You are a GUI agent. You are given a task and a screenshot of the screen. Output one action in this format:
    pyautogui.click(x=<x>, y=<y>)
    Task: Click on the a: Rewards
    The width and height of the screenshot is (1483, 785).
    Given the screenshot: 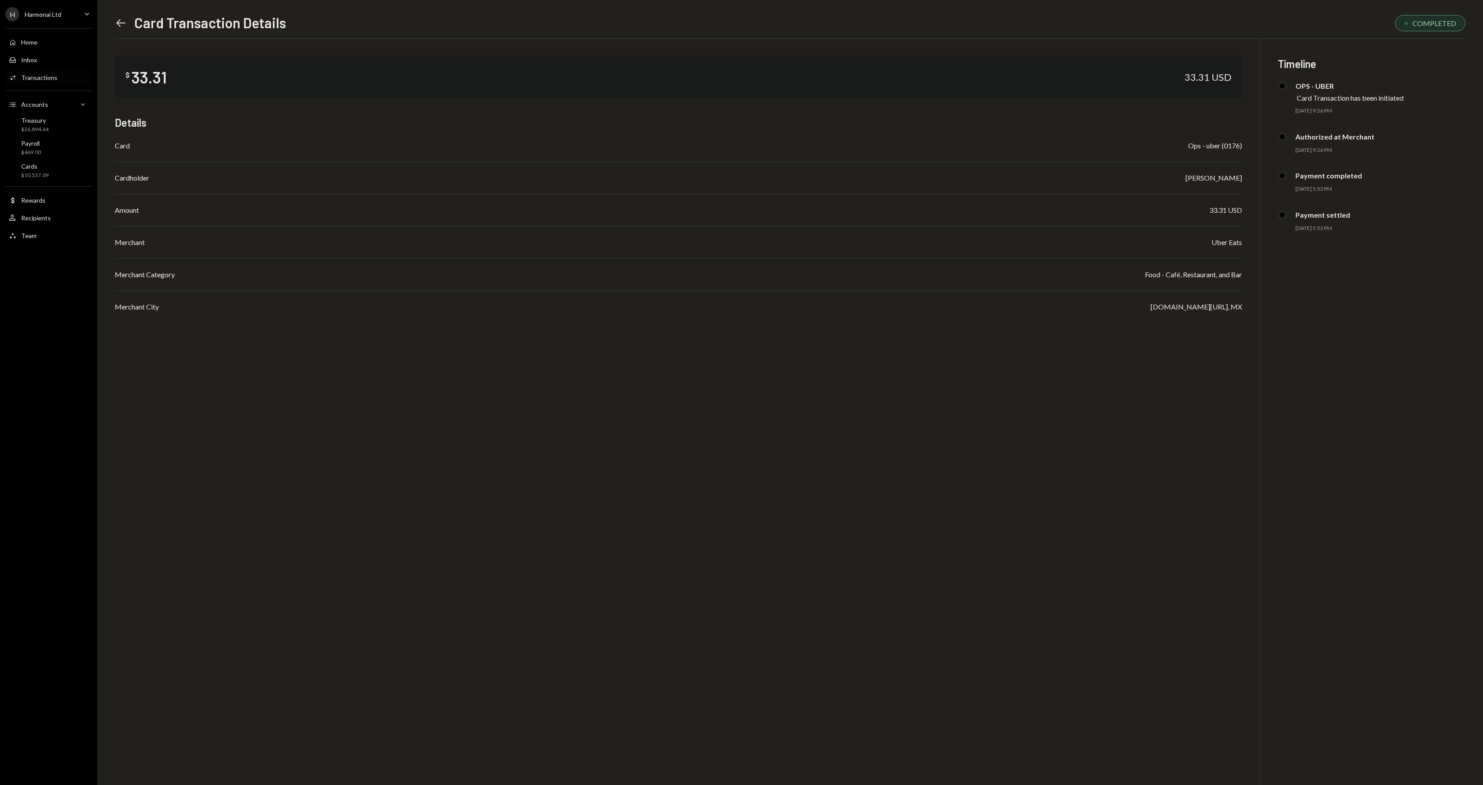 What is the action you would take?
    pyautogui.click(x=49, y=200)
    